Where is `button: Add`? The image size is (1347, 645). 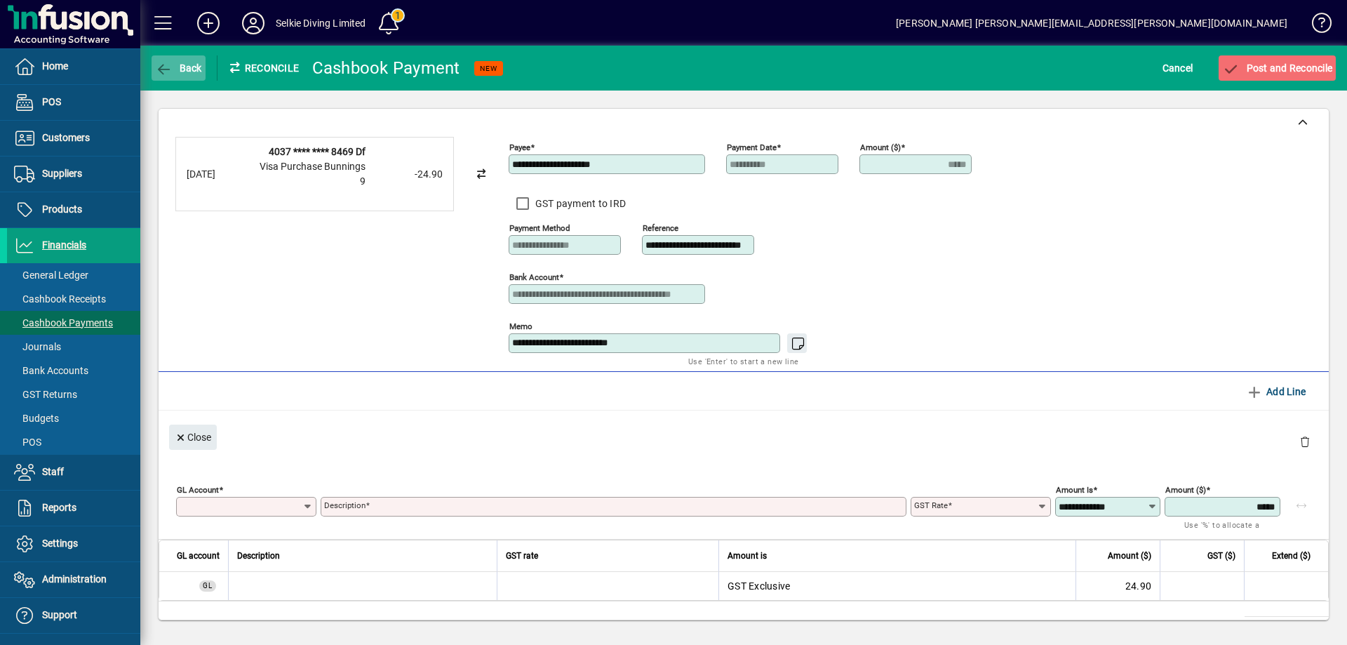 button: Add is located at coordinates (208, 23).